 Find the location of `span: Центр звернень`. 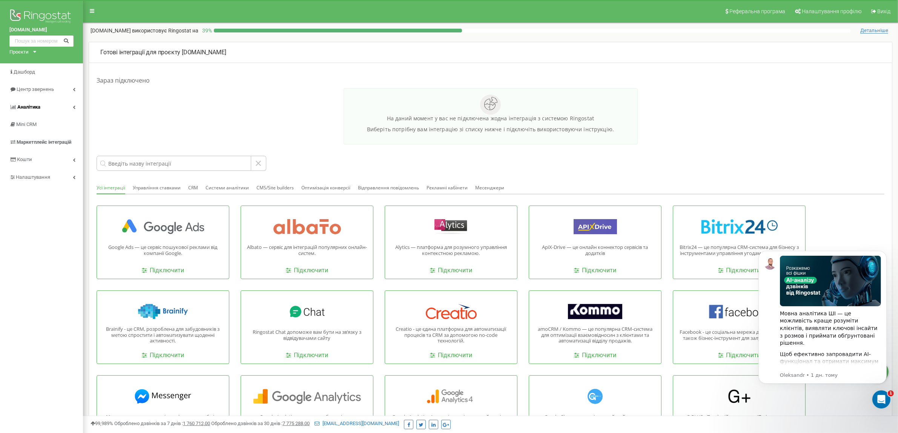

span: Центр звернень is located at coordinates (35, 89).